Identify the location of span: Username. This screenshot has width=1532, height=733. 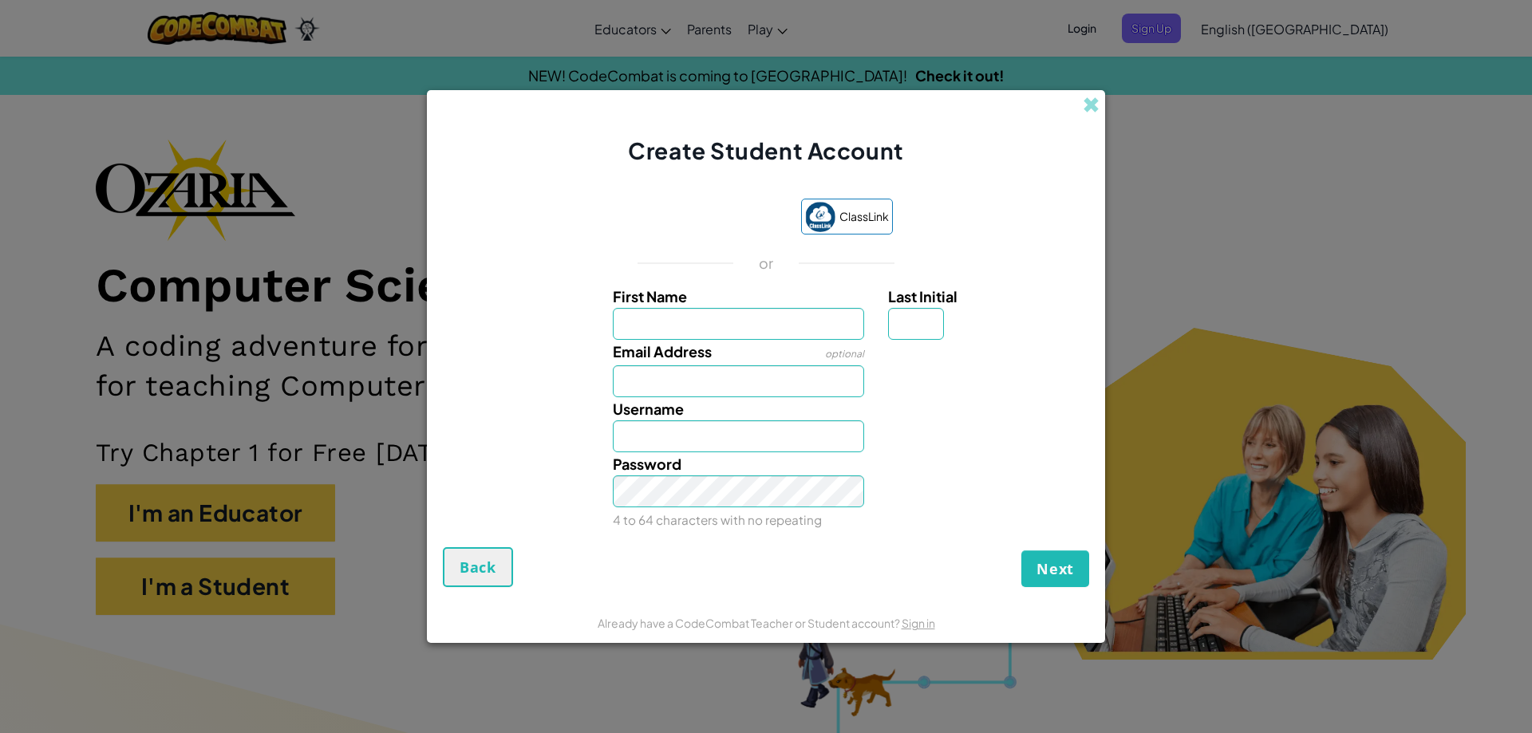
(648, 409).